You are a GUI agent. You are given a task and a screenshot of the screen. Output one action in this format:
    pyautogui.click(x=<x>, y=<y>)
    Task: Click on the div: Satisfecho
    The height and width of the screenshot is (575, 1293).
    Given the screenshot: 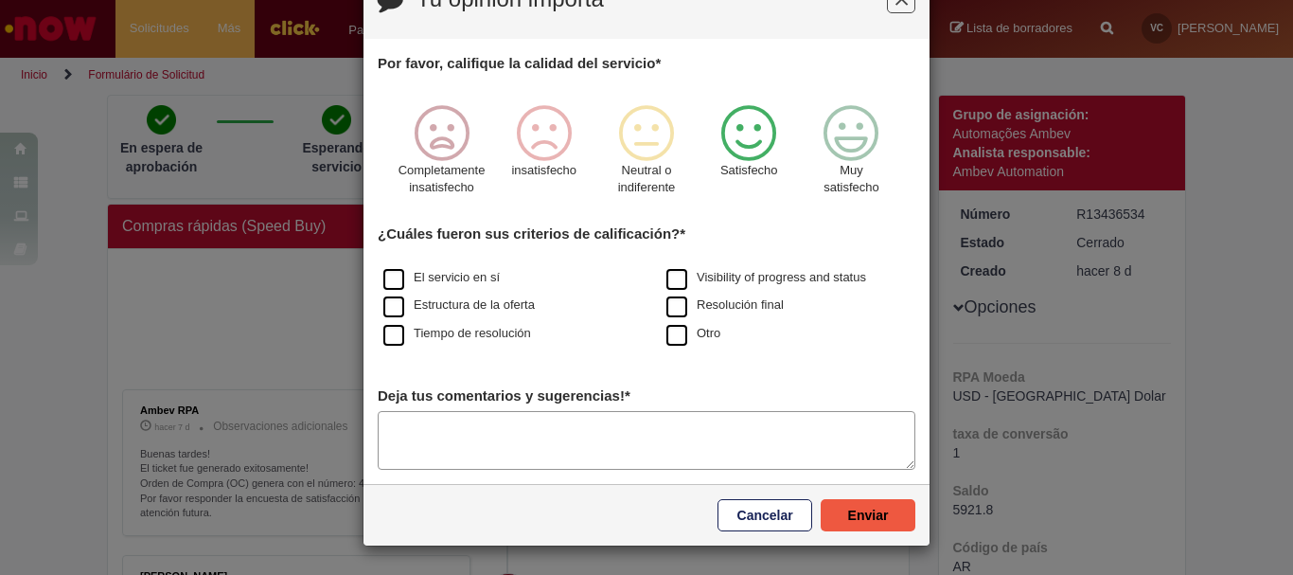 What is the action you would take?
    pyautogui.click(x=749, y=155)
    